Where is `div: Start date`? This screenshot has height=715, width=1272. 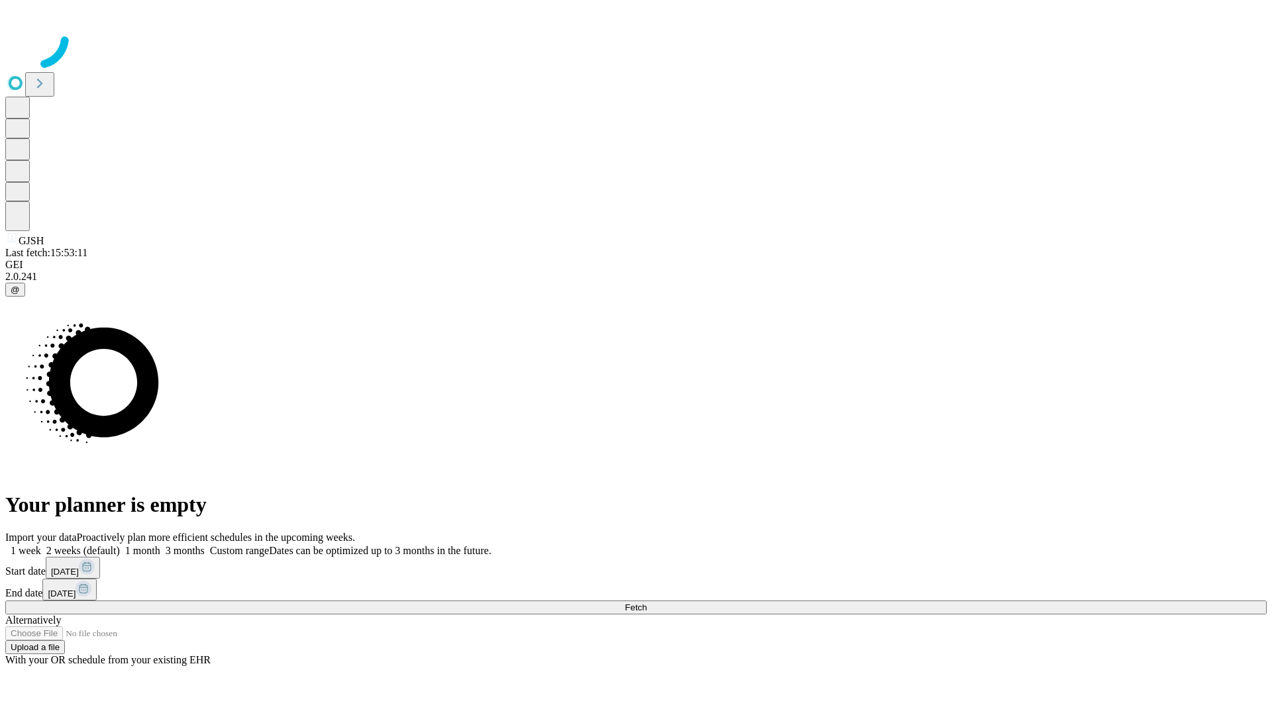 div: Start date is located at coordinates (636, 568).